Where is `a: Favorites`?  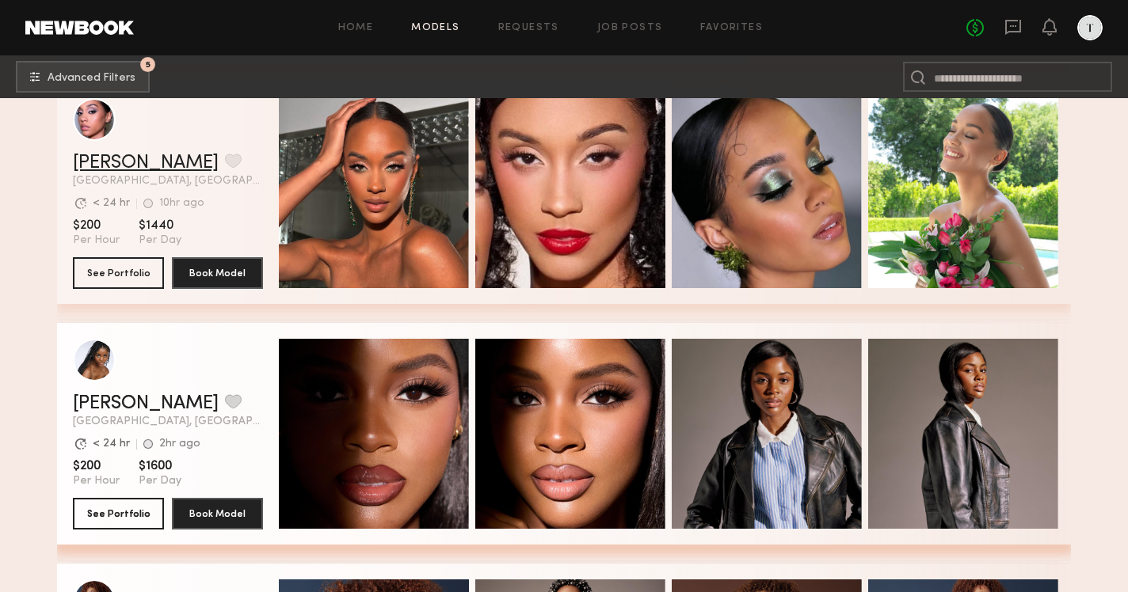
a: Favorites is located at coordinates (731, 28).